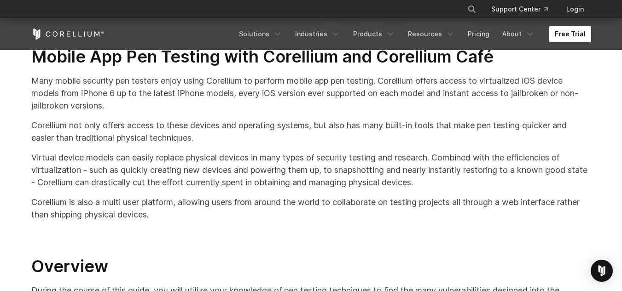 This screenshot has width=622, height=291. Describe the element at coordinates (374, 34) in the screenshot. I see `a: Products` at that location.